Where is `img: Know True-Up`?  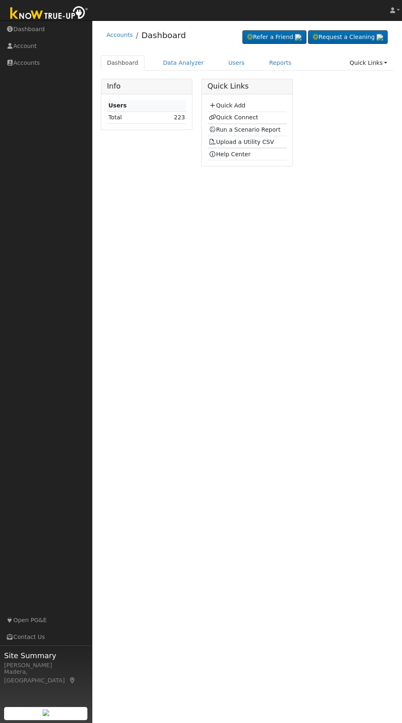 img: Know True-Up is located at coordinates (49, 14).